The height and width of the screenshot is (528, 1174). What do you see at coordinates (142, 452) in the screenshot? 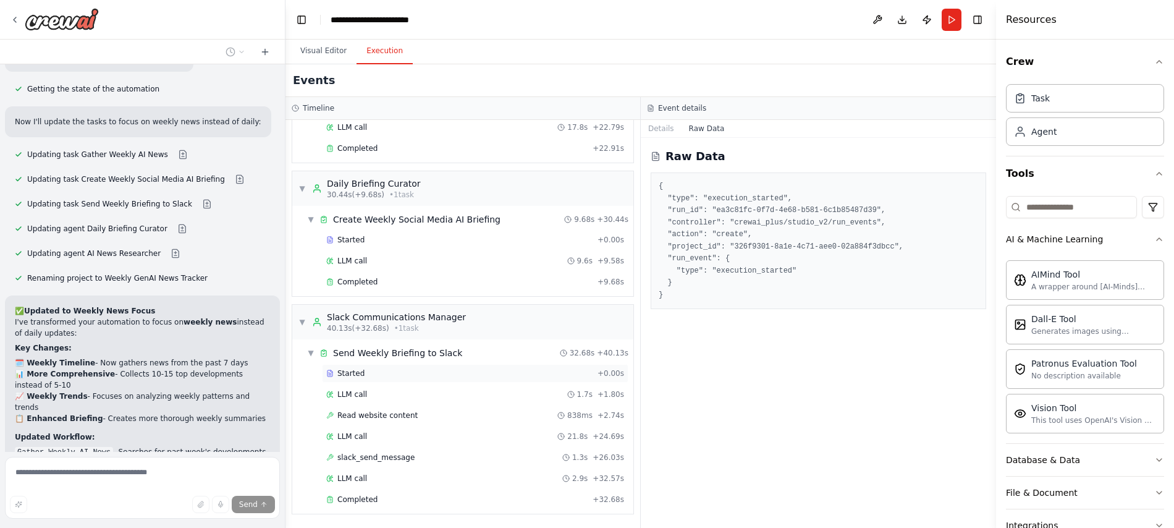
I see `li: - Searches for past week's developments` at bounding box center [142, 452].